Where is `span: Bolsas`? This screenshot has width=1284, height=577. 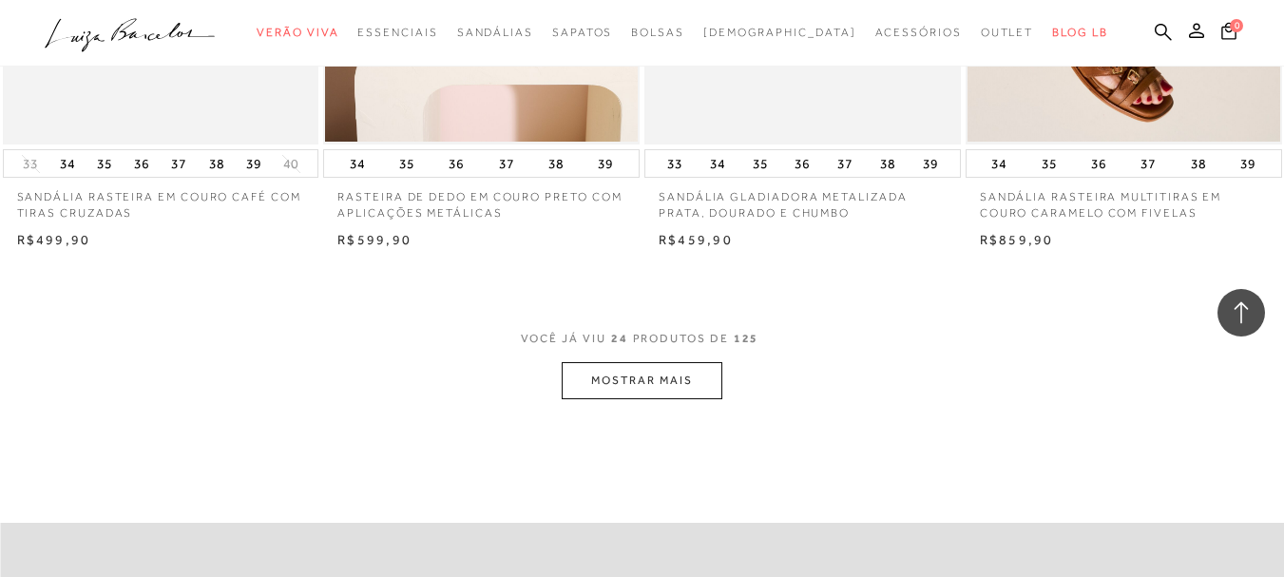
span: Bolsas is located at coordinates (658, 32).